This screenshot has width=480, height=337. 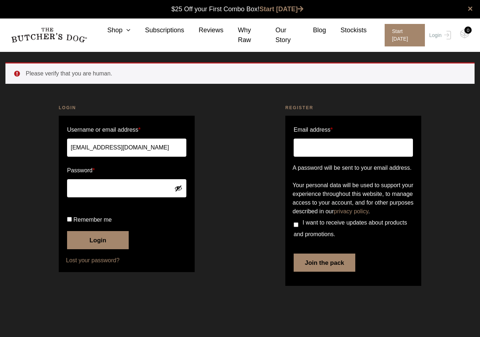 I want to click on label: Username or email address, so click(x=126, y=130).